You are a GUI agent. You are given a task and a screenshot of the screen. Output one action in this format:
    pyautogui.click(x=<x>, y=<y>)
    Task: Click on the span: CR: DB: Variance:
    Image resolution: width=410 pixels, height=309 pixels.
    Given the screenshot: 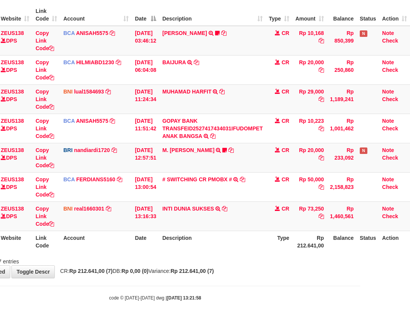 What is the action you would take?
    pyautogui.click(x=135, y=271)
    